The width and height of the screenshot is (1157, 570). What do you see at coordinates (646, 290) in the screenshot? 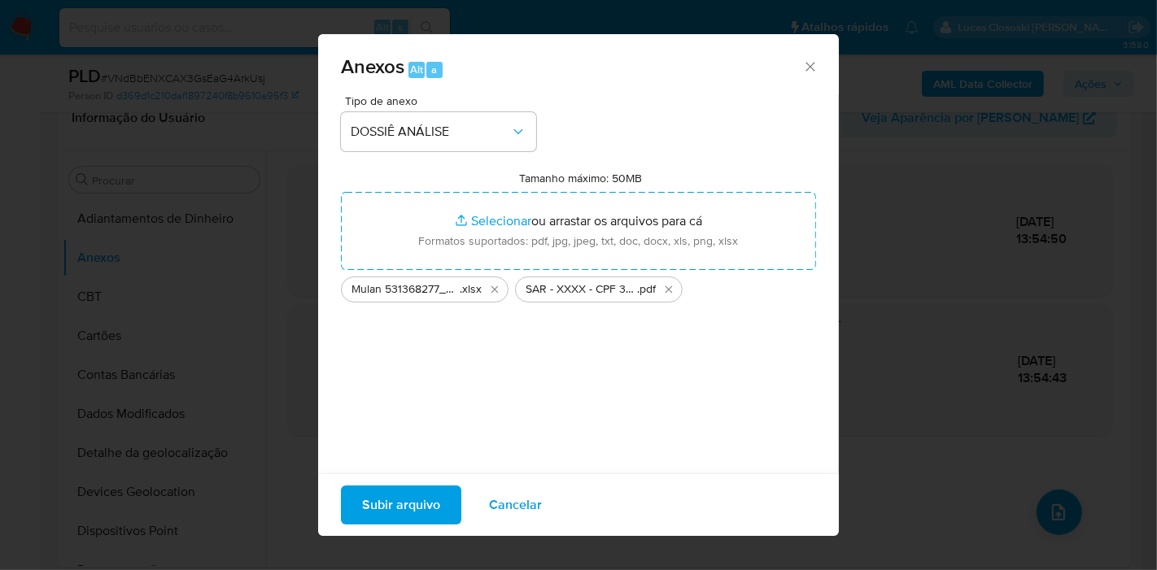
I see `span: .pdf` at bounding box center [646, 290].